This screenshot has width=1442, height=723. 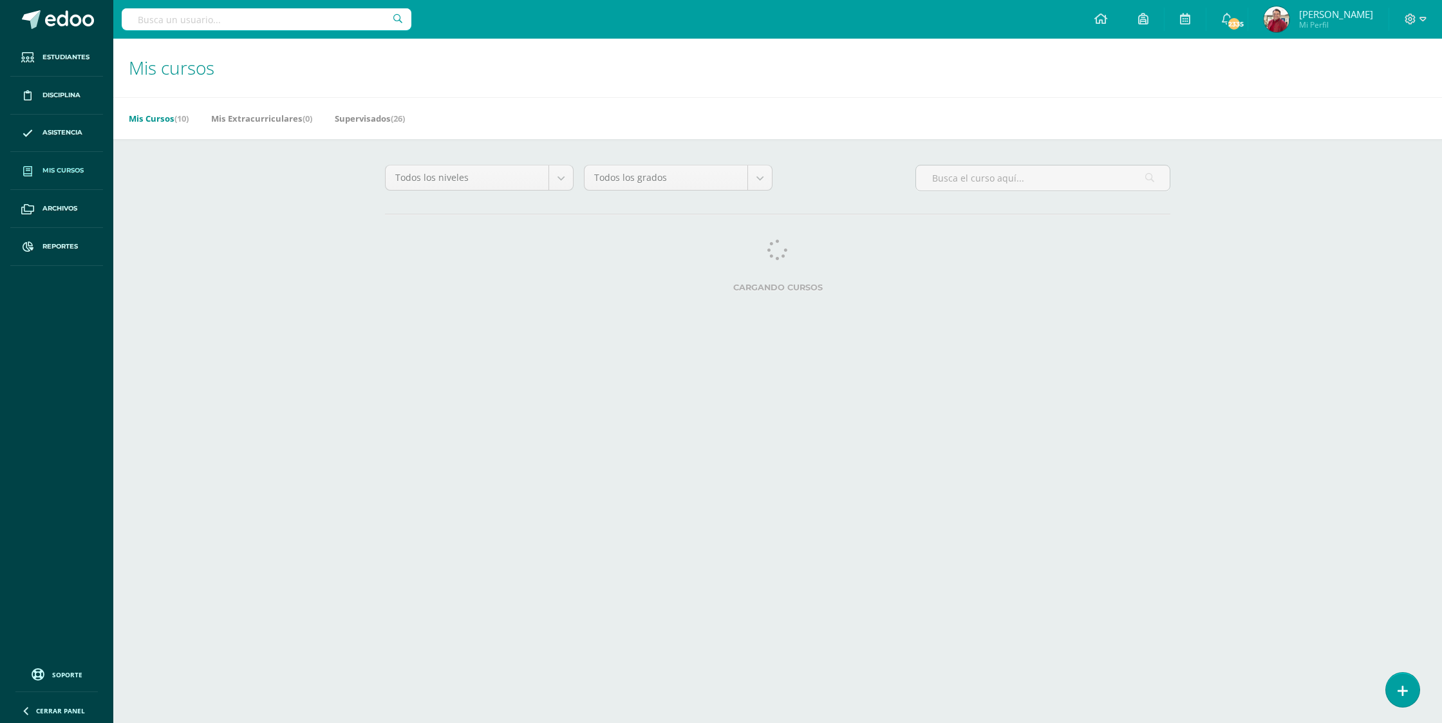 I want to click on a: Estudiantes, so click(x=57, y=57).